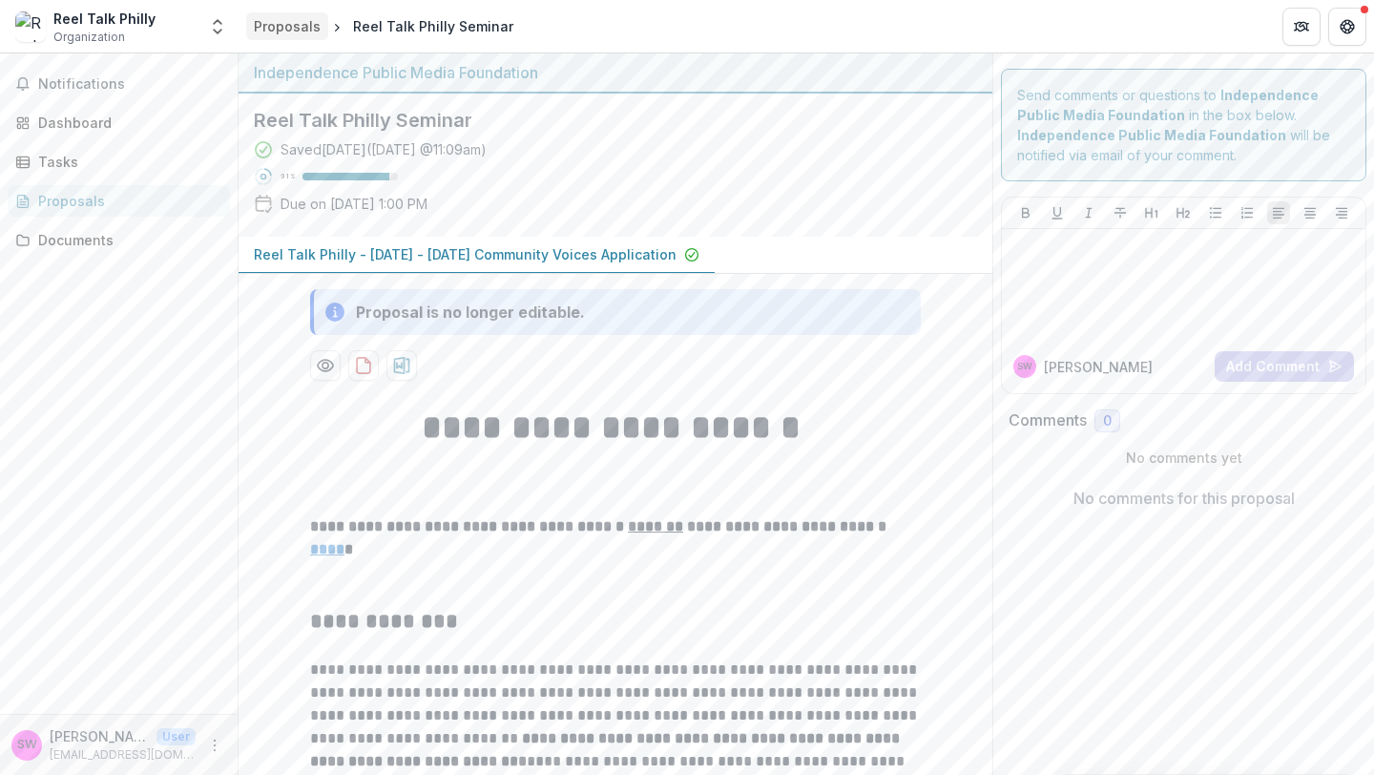 This screenshot has height=775, width=1374. What do you see at coordinates (1152, 213) in the screenshot?
I see `button: Heading 1` at bounding box center [1152, 213].